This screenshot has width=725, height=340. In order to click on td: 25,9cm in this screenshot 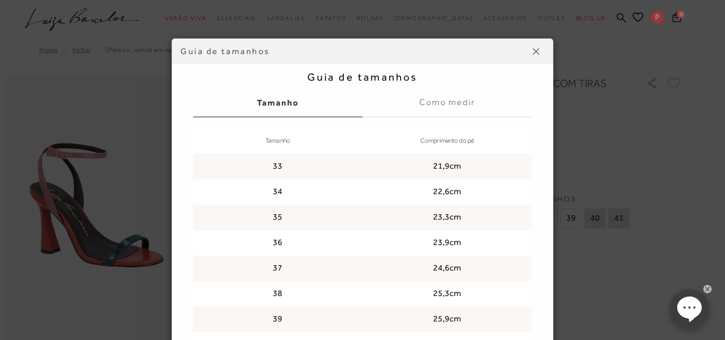, I will do `click(447, 319)`.